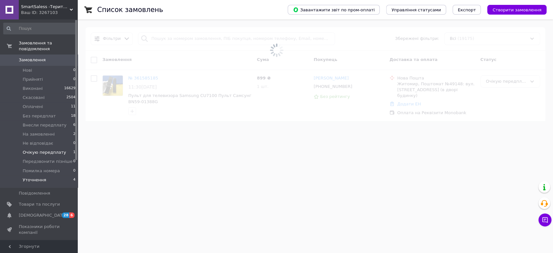 The width and height of the screenshot is (553, 253). Describe the element at coordinates (517, 10) in the screenshot. I see `span: Створити замовлення` at that location.